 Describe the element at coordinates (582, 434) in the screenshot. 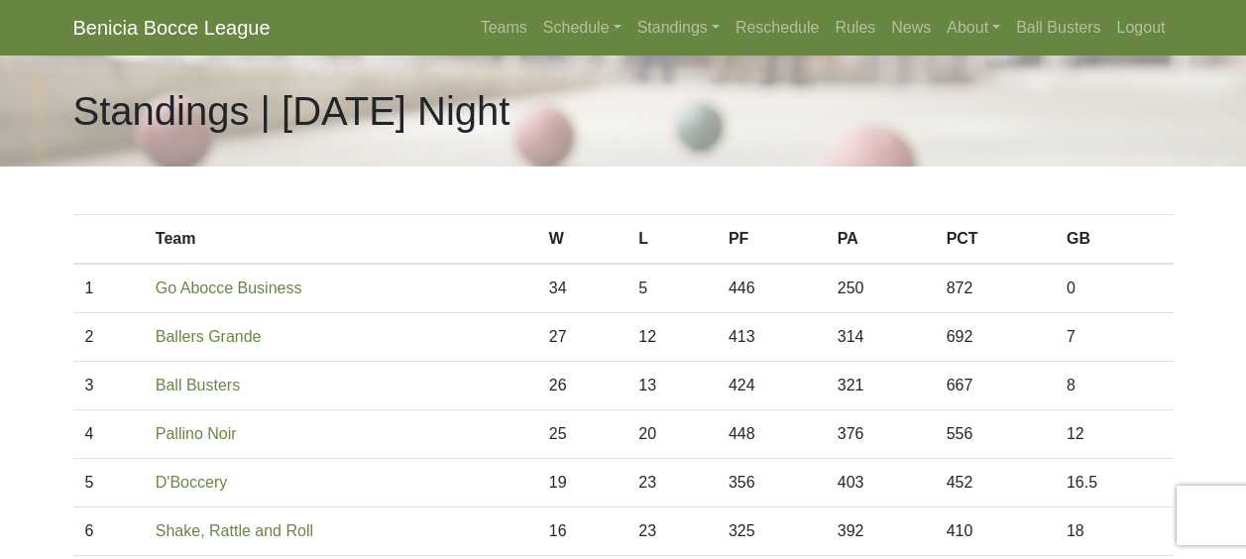

I see `td: 25` at that location.